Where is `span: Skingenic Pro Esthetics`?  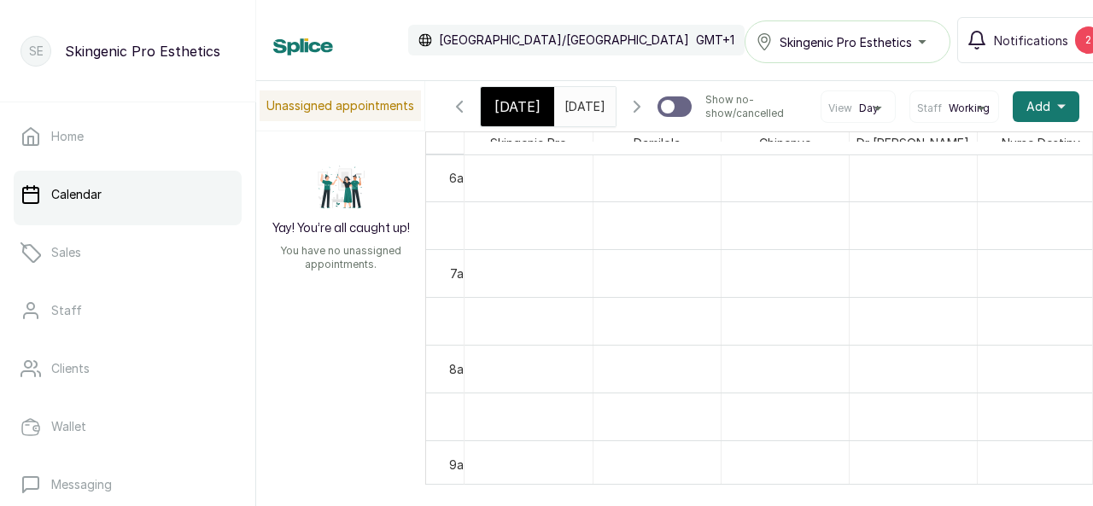
span: Skingenic Pro Esthetics is located at coordinates (845, 42).